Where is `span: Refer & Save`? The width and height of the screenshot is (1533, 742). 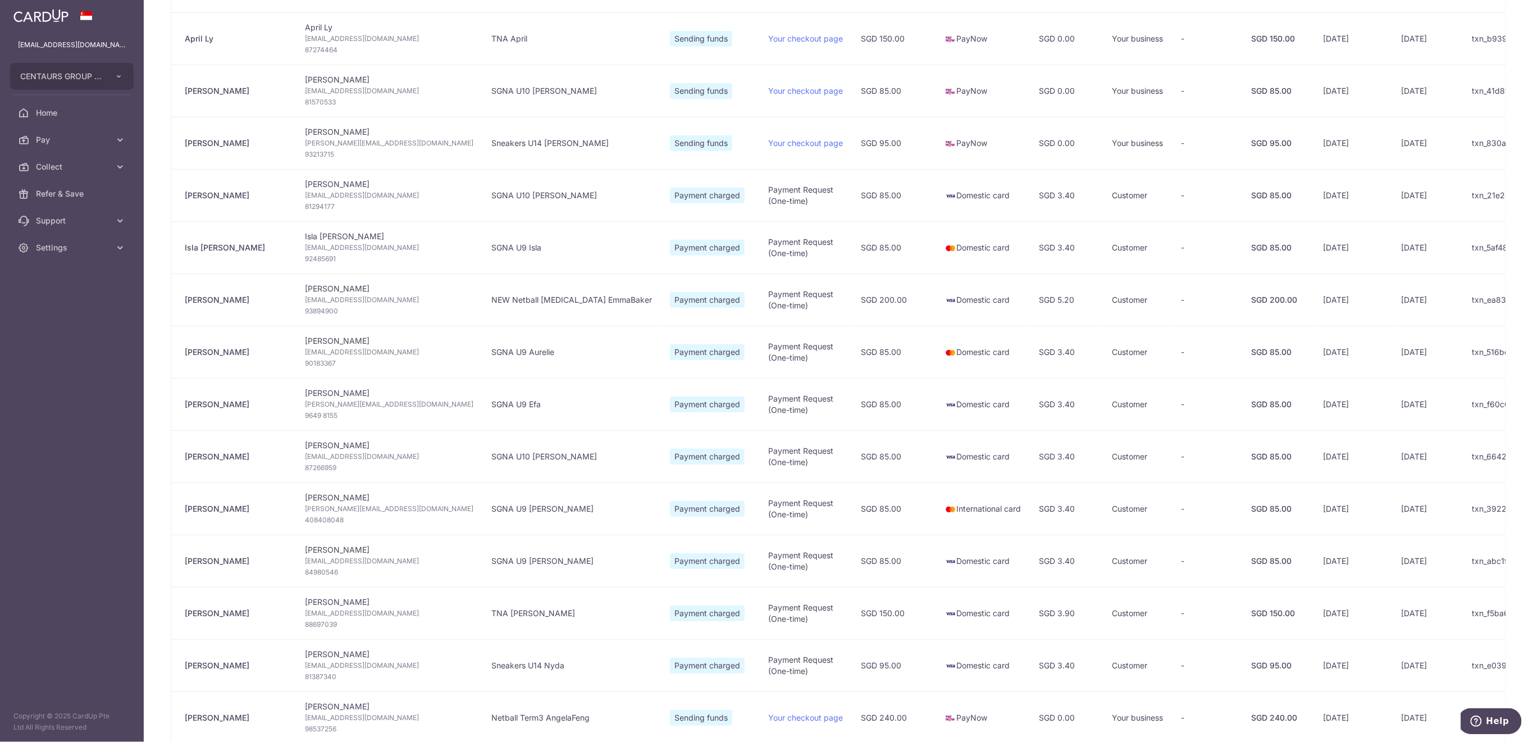
span: Refer & Save is located at coordinates (73, 194).